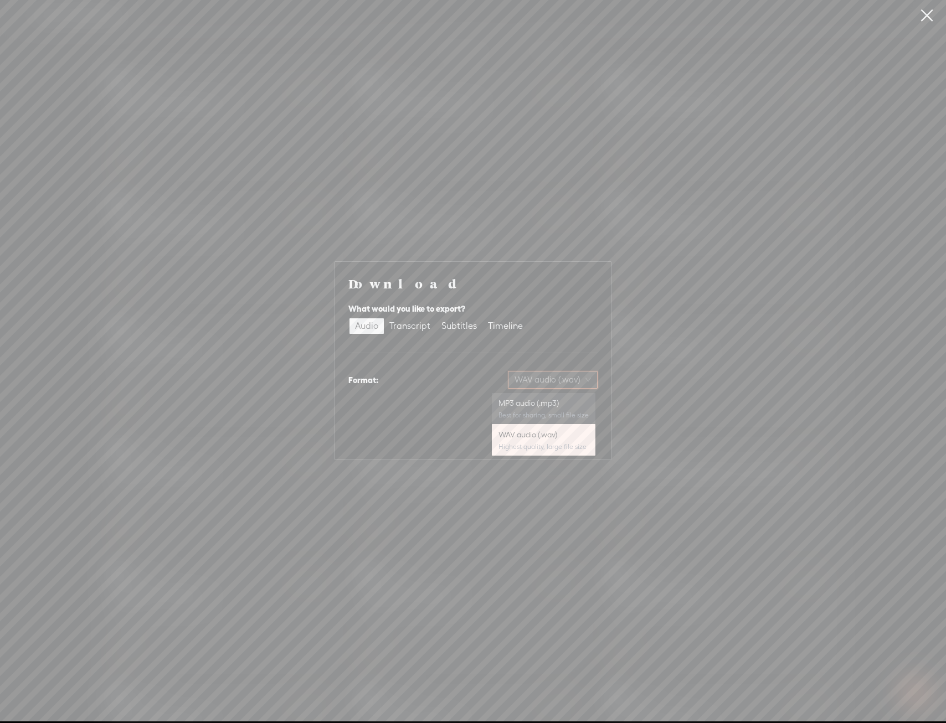  Describe the element at coordinates (543, 447) in the screenshot. I see `div: Highest quality, large file size` at that location.